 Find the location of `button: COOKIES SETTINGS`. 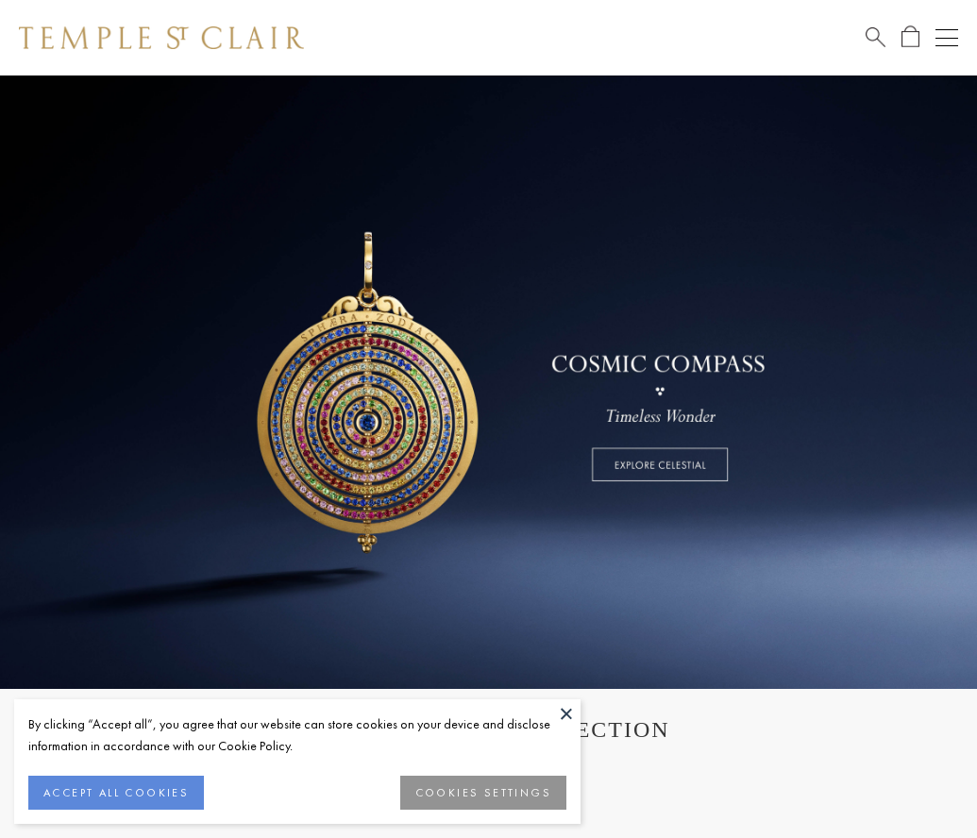

button: COOKIES SETTINGS is located at coordinates (483, 793).